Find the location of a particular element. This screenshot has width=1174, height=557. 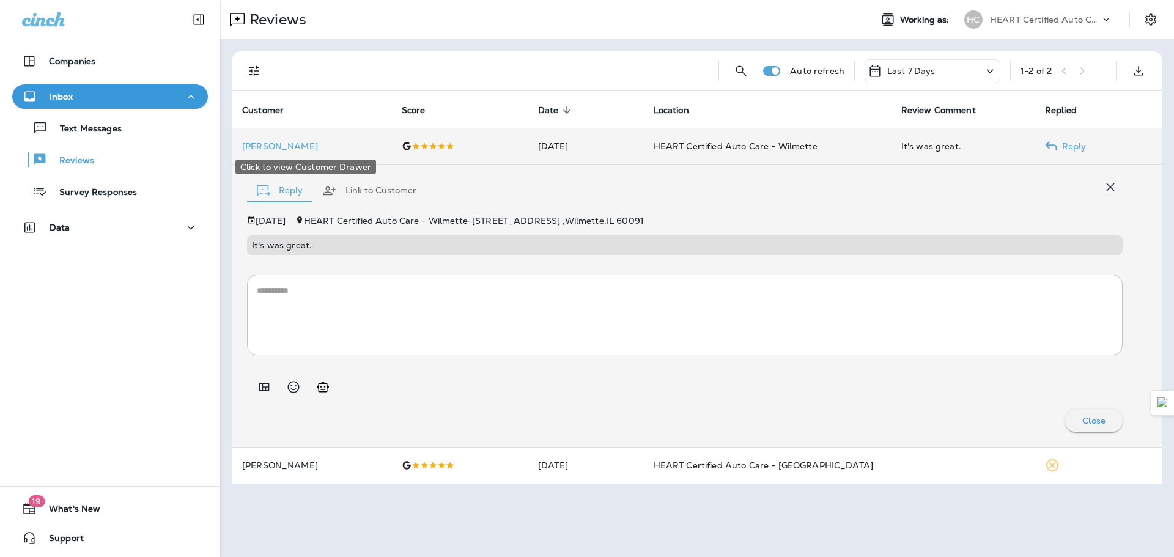

p: Companies is located at coordinates (72, 61).